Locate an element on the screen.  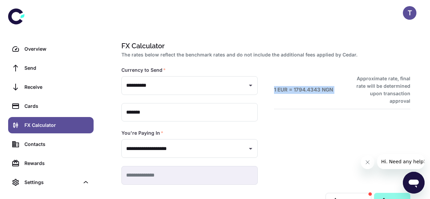
button: T is located at coordinates (410, 13).